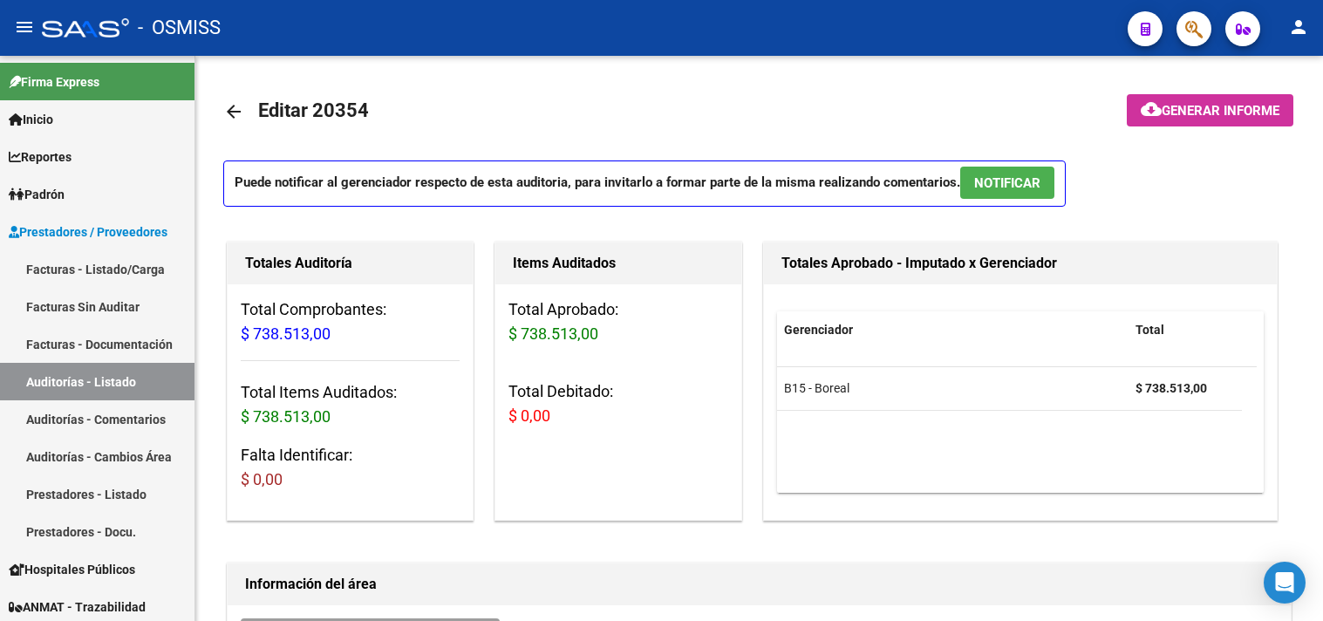 The width and height of the screenshot is (1323, 621). Describe the element at coordinates (54, 82) in the screenshot. I see `span: Firma Express` at that location.